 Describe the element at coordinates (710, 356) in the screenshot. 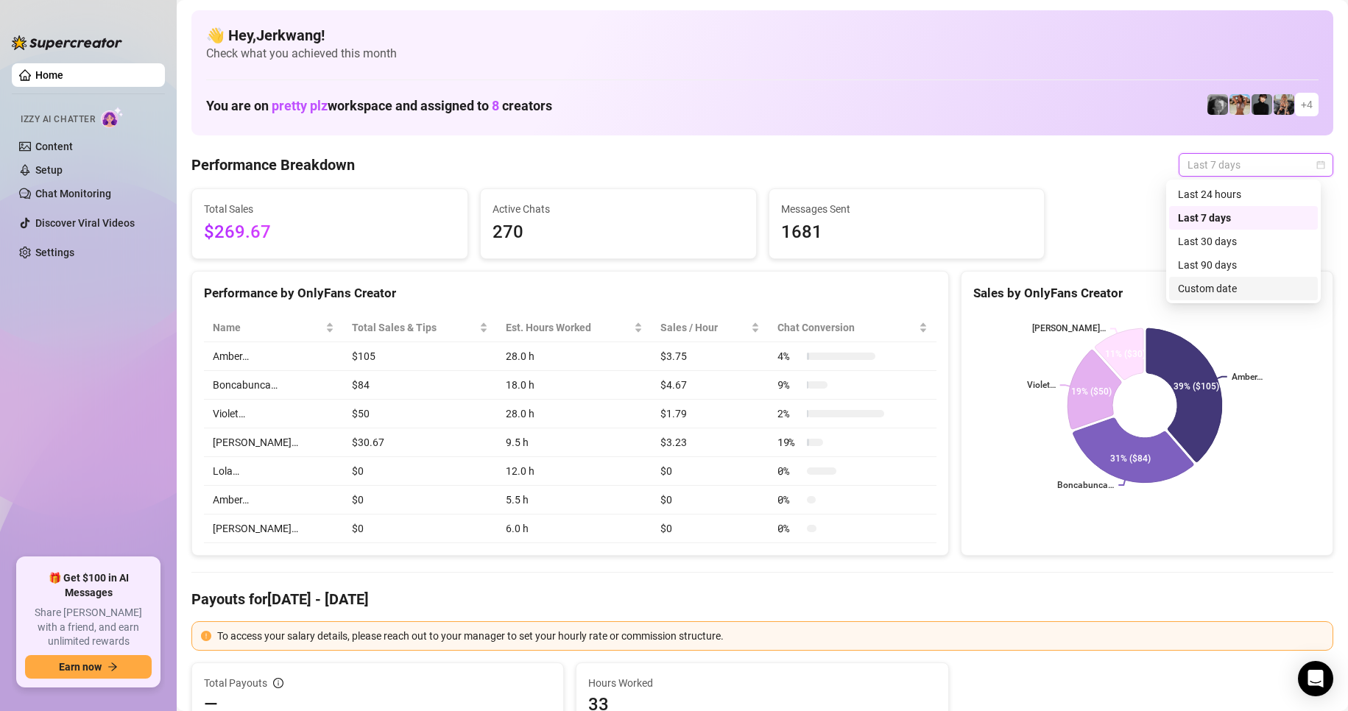

I see `td: $3.75` at that location.